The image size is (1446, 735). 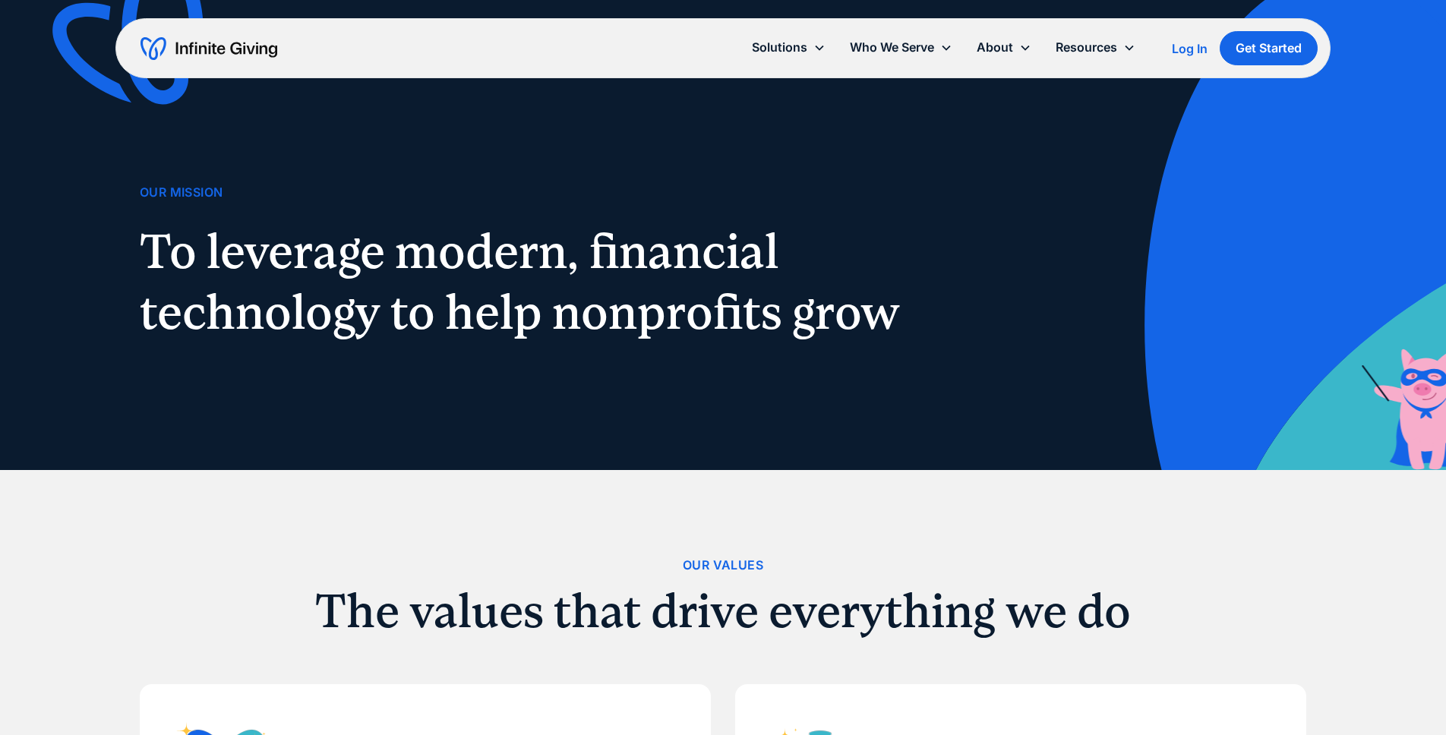 I want to click on a: Get Started, so click(x=1268, y=48).